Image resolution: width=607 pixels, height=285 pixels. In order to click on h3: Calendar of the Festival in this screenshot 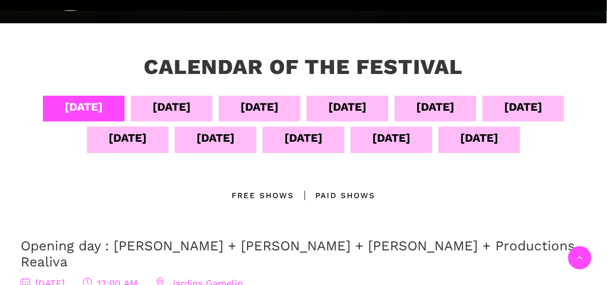, I will do `click(303, 67)`.